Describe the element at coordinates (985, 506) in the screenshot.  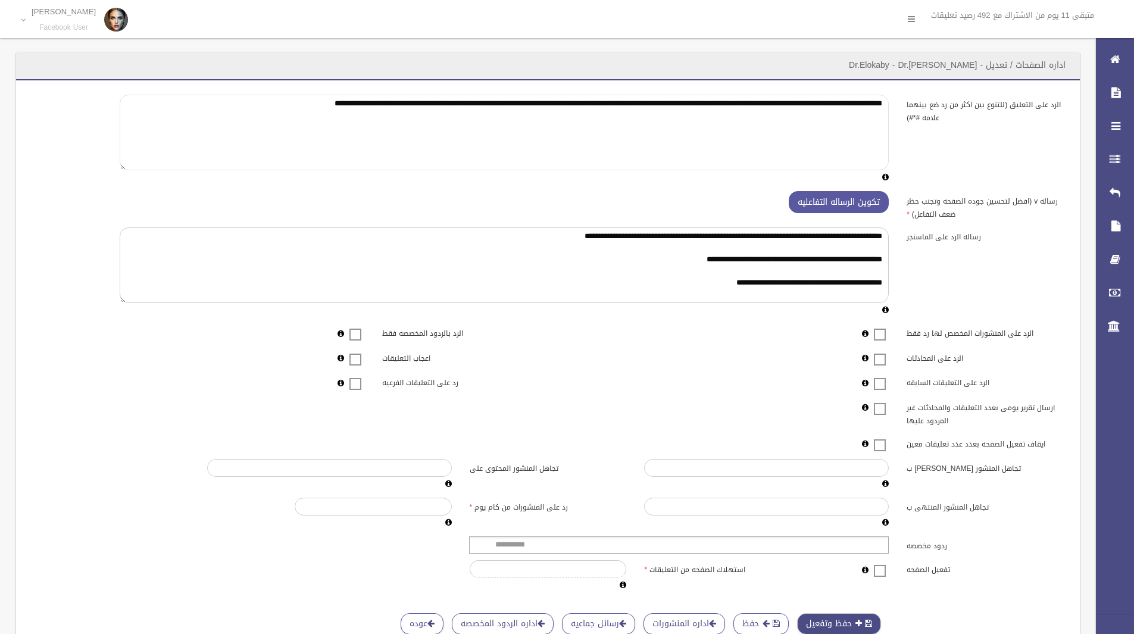
I see `label: تجاهل المنشور المنتهى ب` at that location.